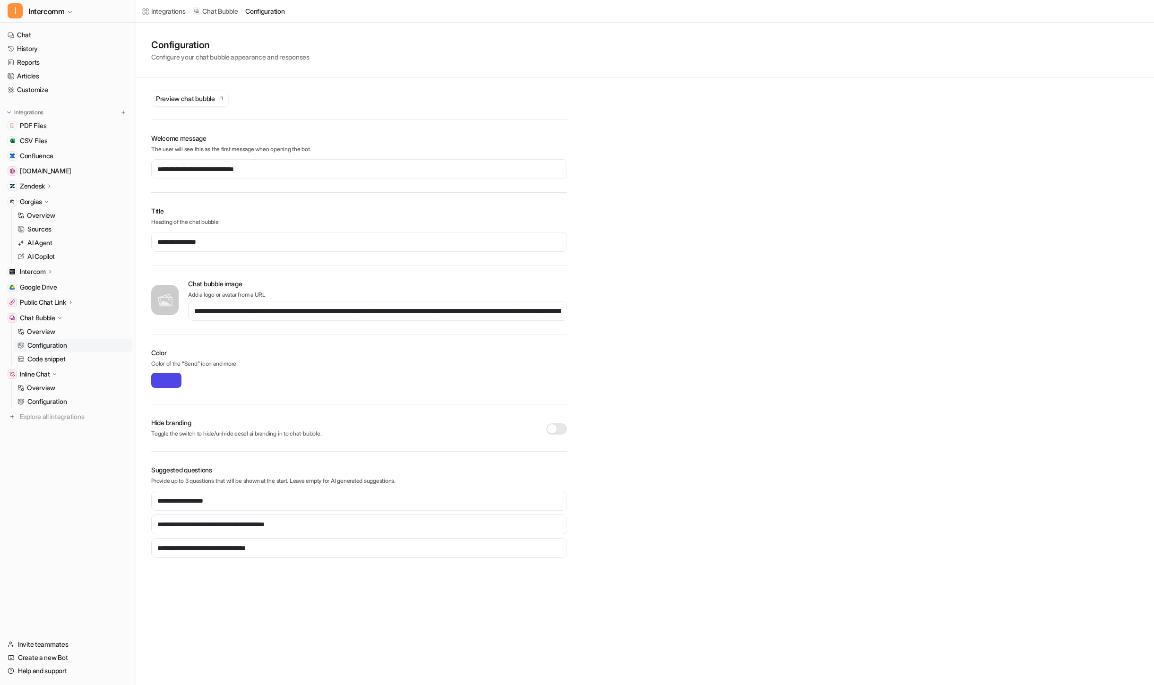  I want to click on img: Zendesk, so click(12, 186).